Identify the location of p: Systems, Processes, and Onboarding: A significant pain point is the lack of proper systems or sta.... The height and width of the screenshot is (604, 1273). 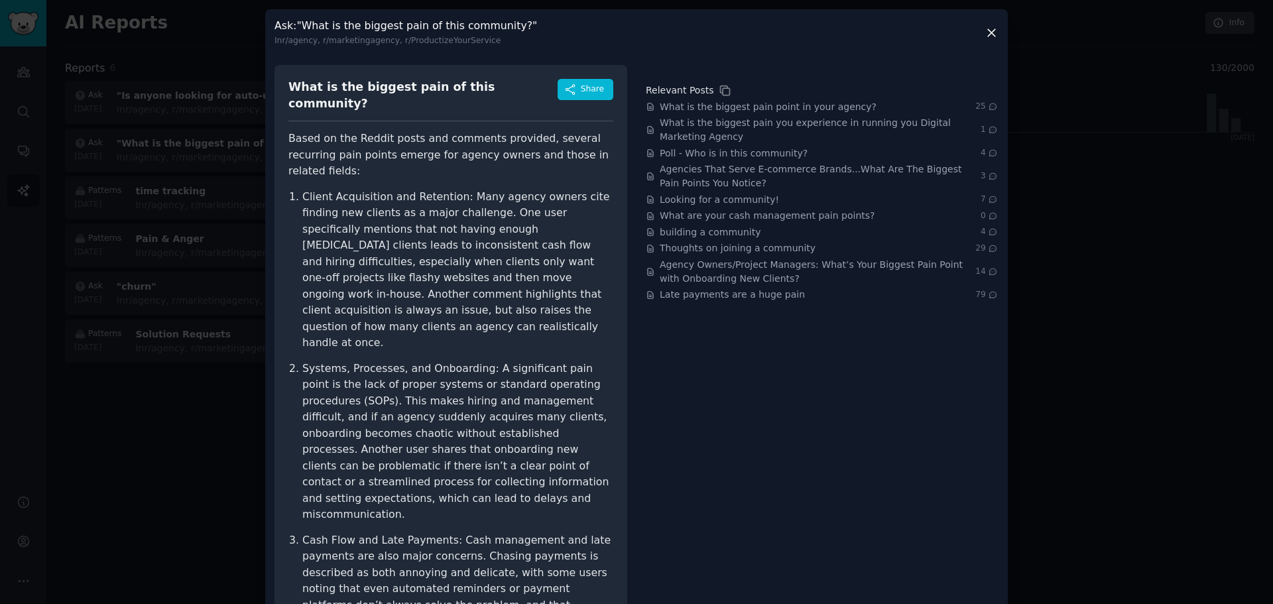
(457, 441).